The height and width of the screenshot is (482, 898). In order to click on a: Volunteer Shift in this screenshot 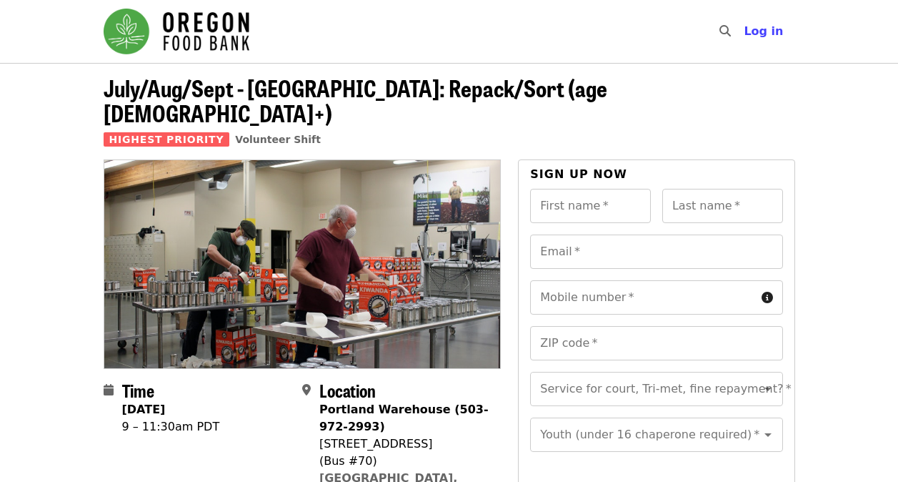, I will do `click(278, 139)`.